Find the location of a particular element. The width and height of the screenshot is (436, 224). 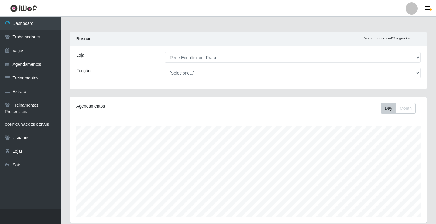

div: Toolbar with button groups is located at coordinates (400, 108).